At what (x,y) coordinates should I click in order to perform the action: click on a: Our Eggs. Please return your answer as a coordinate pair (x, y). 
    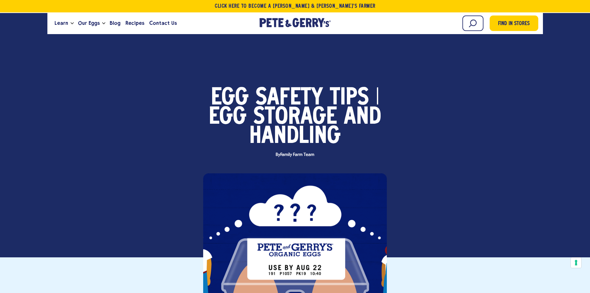
    Looking at the image, I should click on (89, 23).